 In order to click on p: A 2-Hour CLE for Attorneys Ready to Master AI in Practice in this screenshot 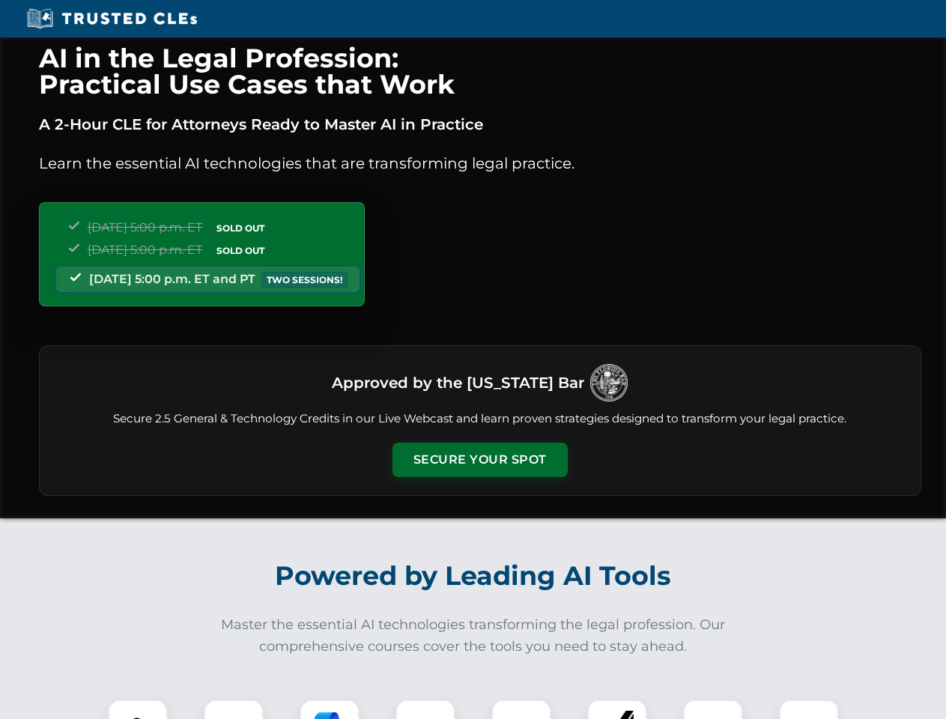, I will do `click(480, 124)`.